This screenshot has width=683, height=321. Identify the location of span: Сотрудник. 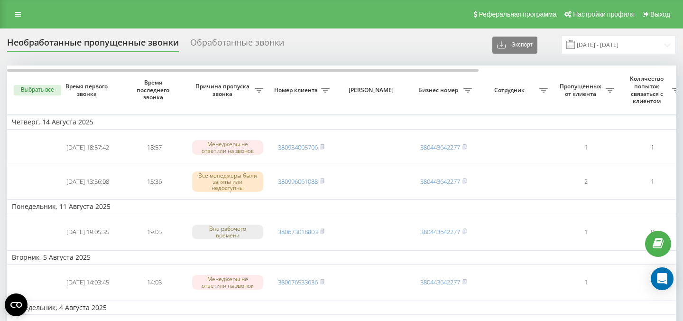
(511, 90).